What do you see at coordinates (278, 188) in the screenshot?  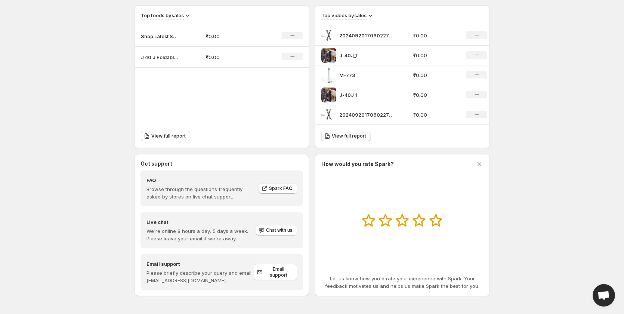 I see `a: Spark FAQ` at bounding box center [278, 188].